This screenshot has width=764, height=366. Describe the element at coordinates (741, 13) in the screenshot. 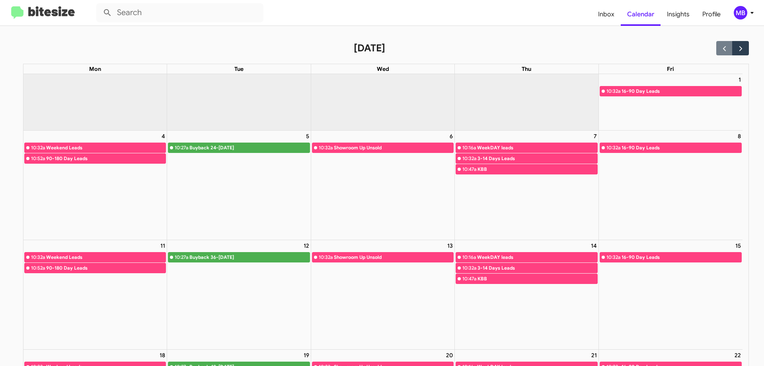

I see `button: MB` at that location.